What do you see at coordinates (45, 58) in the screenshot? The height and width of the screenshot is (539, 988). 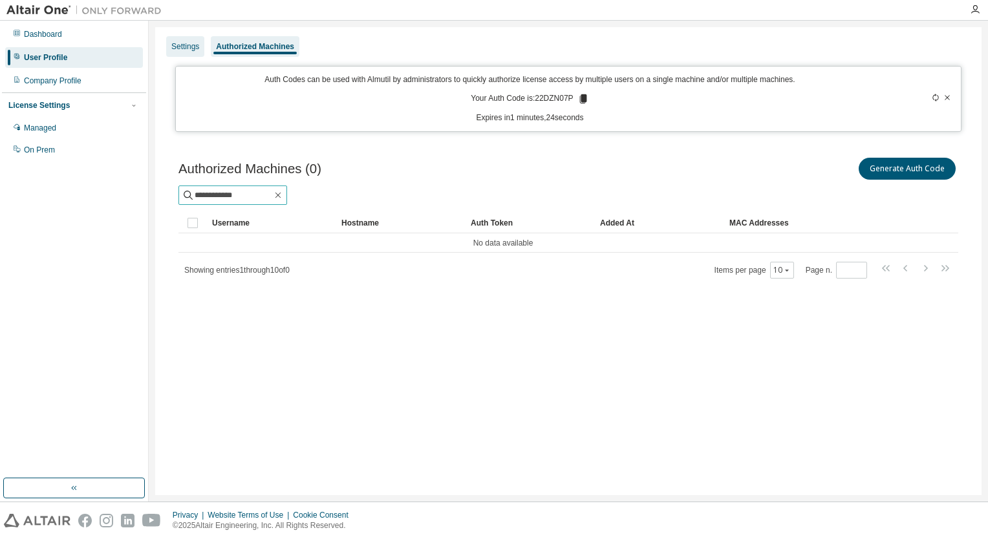 I see `div: User Profile` at bounding box center [45, 58].